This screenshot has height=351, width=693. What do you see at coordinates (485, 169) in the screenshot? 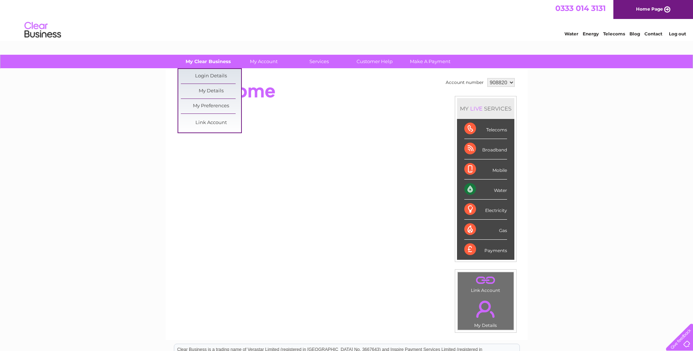
I see `div: Mobile` at bounding box center [485, 169].